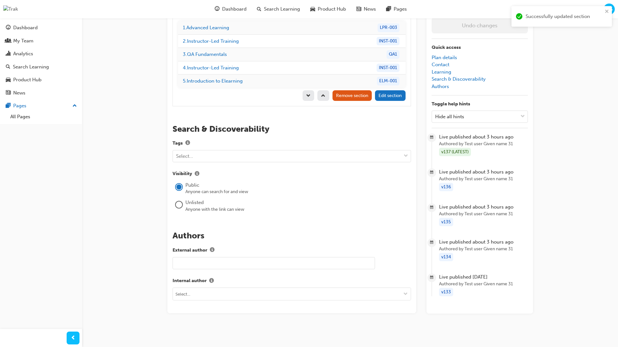 The height and width of the screenshot is (347, 618). What do you see at coordinates (41, 60) in the screenshot?
I see `button: DashboardMy TeamAnalyticsSearch LearningProduct HubNews` at bounding box center [41, 60].